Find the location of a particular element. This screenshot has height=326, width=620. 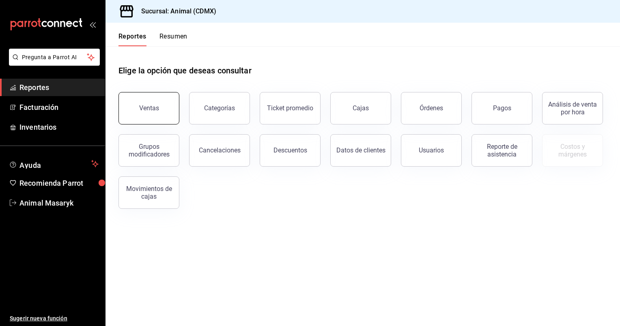

h3: Sucursal: Animal (CDMX) is located at coordinates (175, 11).